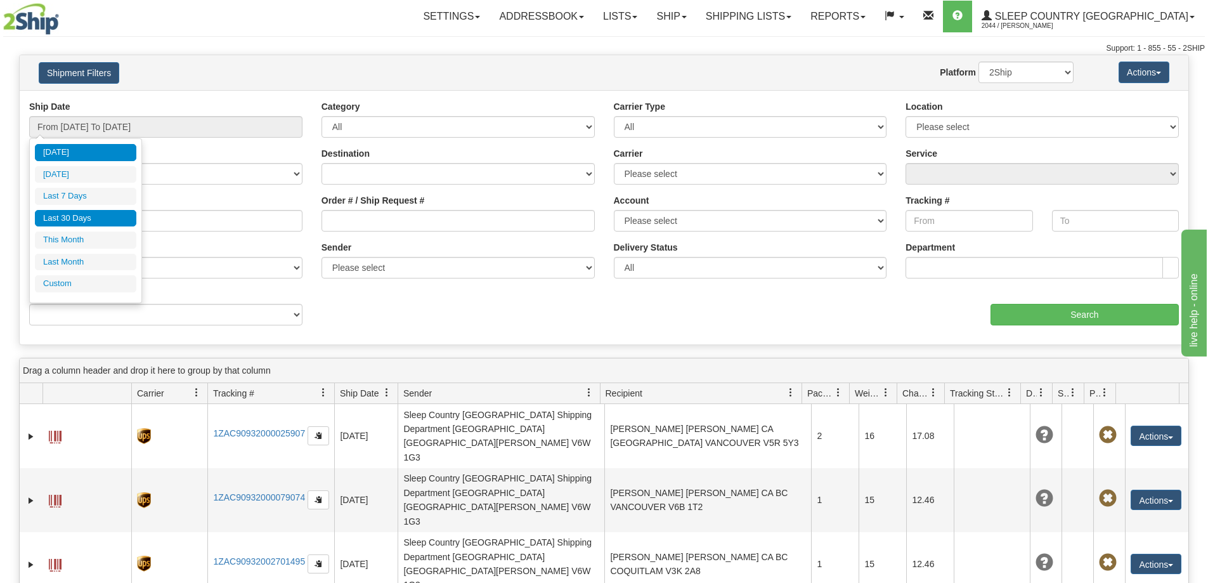 This screenshot has width=1208, height=583. Describe the element at coordinates (323, 392) in the screenshot. I see `a: Tracking # filter column settings` at that location.